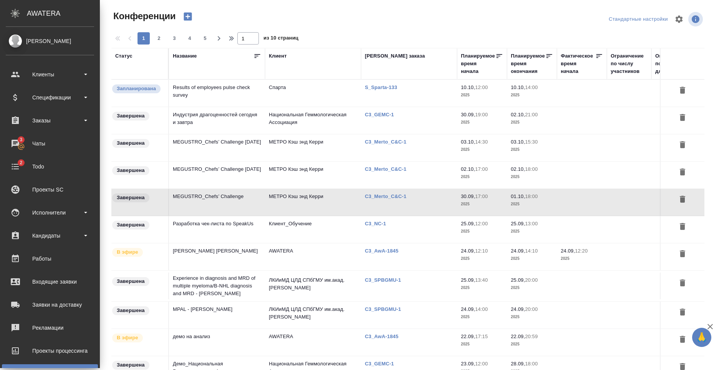  I want to click on div: Ограничение по числу участников, so click(629, 64).